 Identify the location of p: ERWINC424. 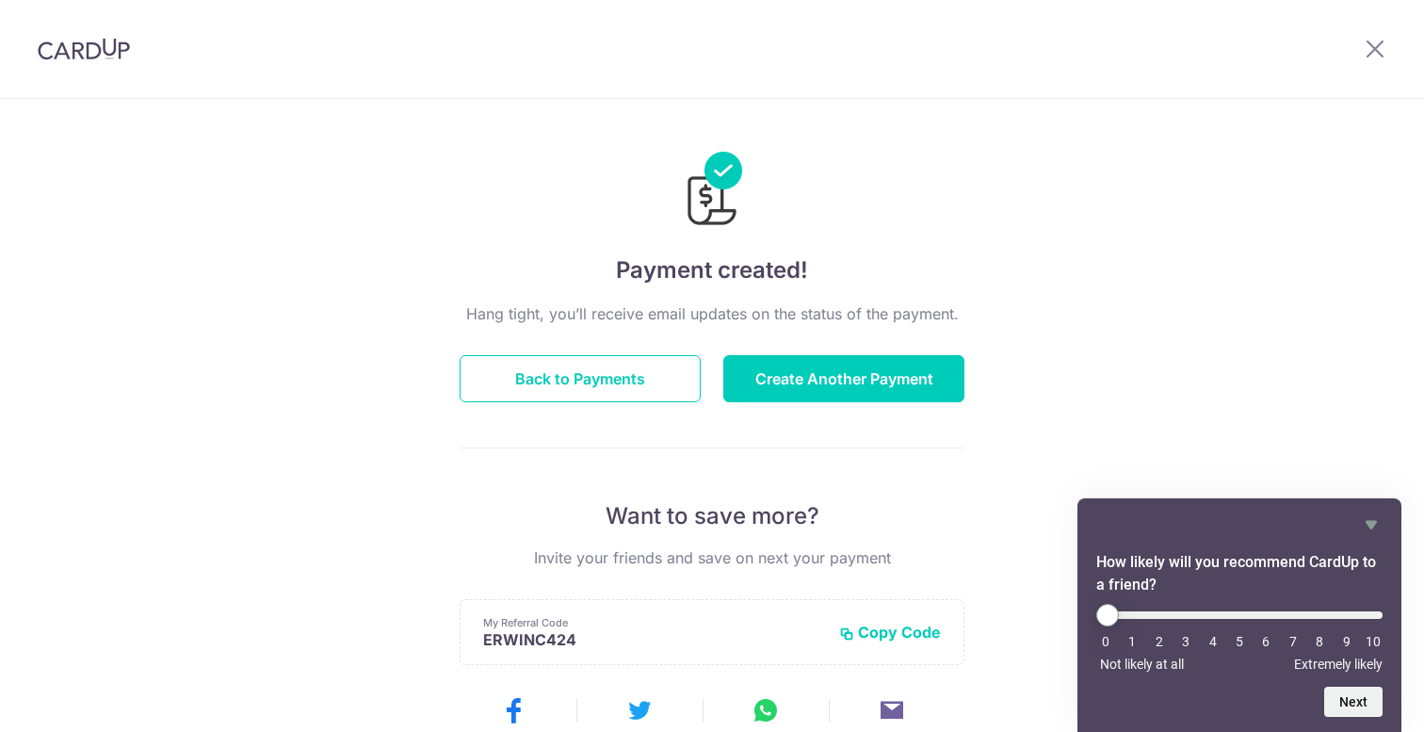
(654, 640).